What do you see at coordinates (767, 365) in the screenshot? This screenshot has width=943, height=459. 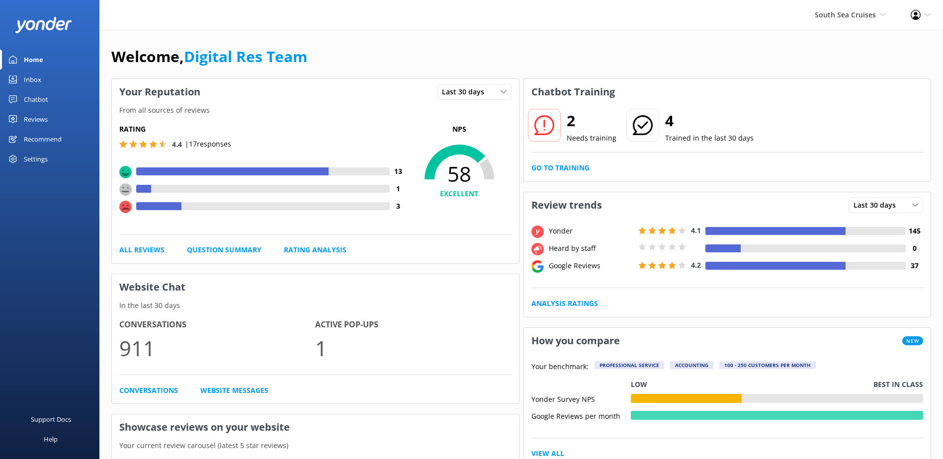 I see `div: 100 - 250 customers per month` at bounding box center [767, 365].